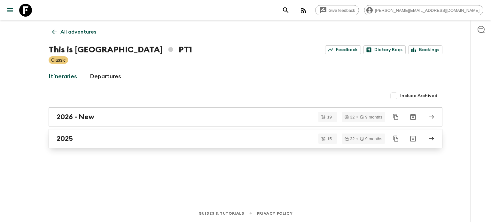 The image size is (491, 222). What do you see at coordinates (418, 96) in the screenshot?
I see `span: Include Archived` at bounding box center [418, 96].